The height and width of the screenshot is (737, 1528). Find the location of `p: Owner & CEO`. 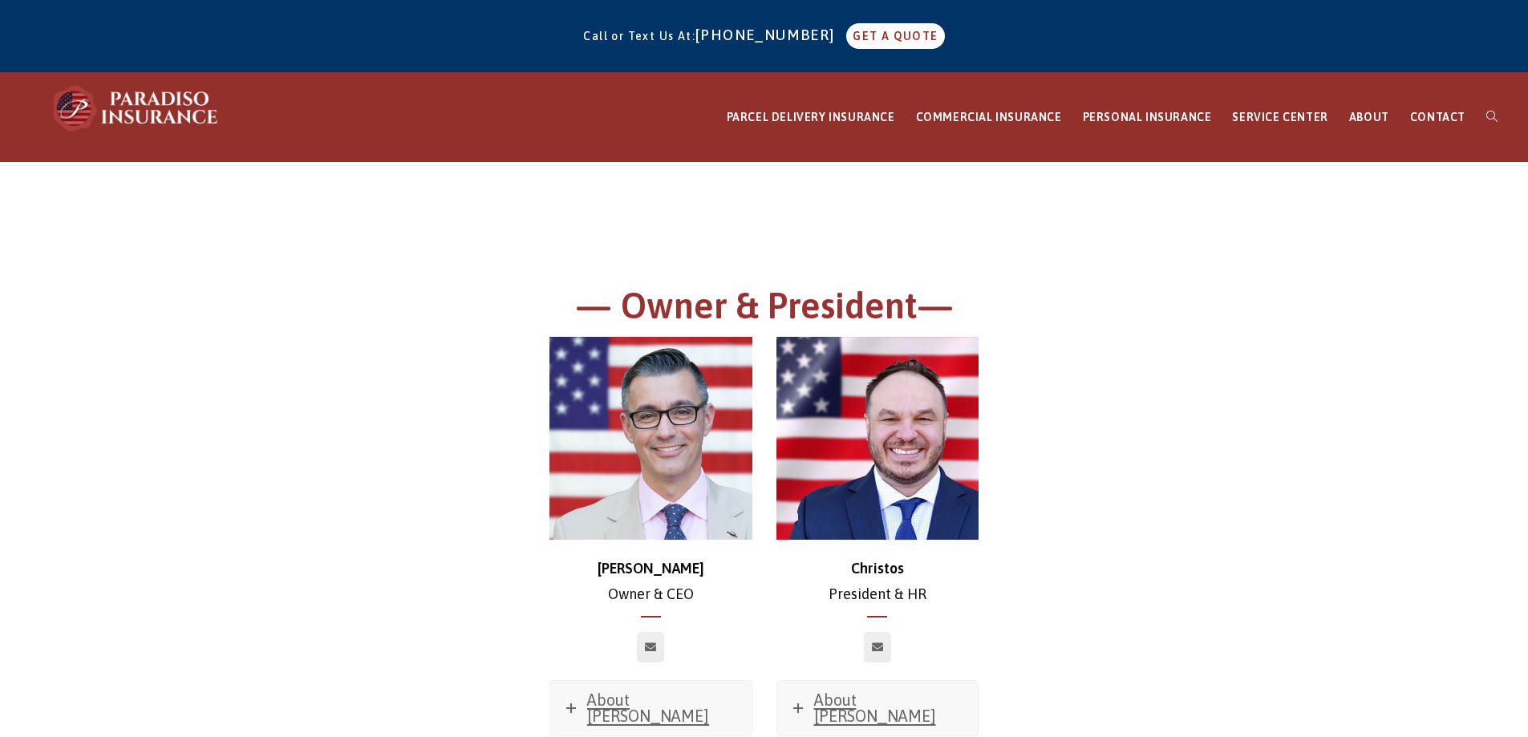

p: Owner & CEO is located at coordinates (651, 582).